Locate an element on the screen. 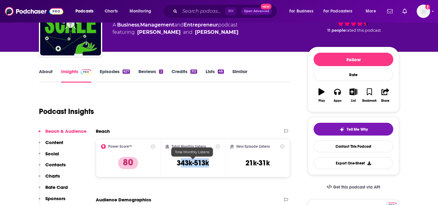  a: Reid Hoffman is located at coordinates (159, 32).